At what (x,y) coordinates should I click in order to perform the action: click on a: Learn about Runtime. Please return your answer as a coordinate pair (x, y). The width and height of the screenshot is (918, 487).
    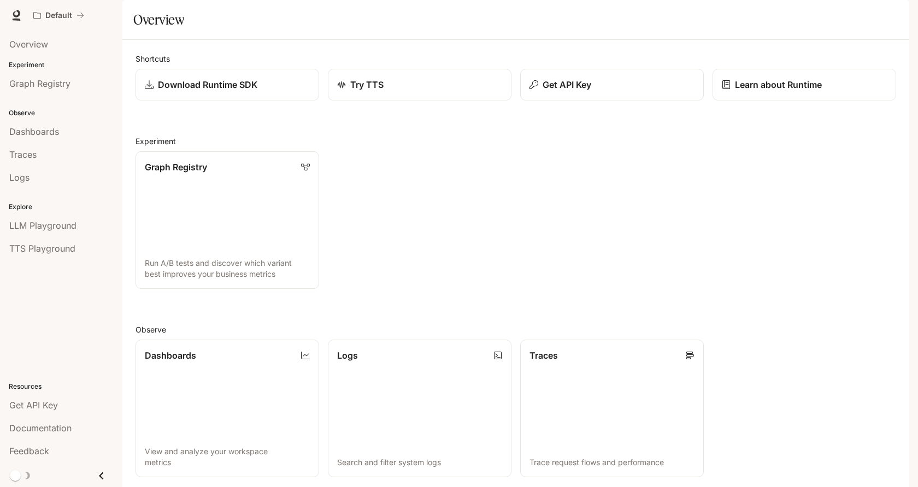
    Looking at the image, I should click on (804, 85).